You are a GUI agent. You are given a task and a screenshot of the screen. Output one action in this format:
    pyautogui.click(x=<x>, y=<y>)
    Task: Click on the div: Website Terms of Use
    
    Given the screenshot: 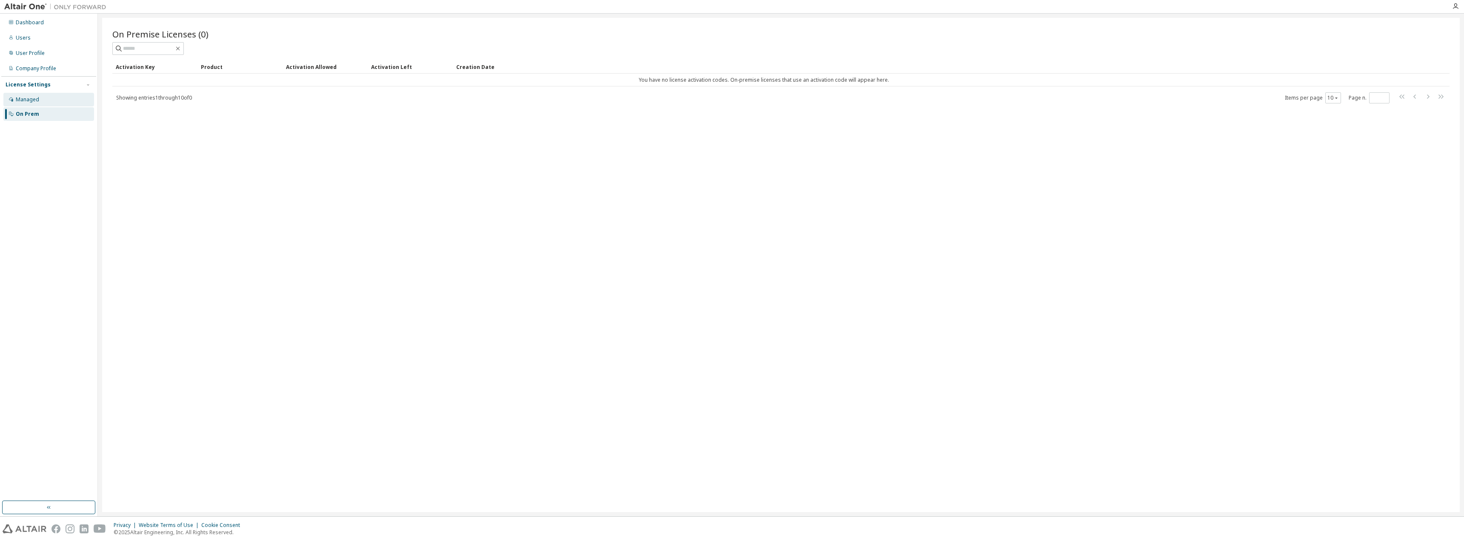 What is the action you would take?
    pyautogui.click(x=170, y=525)
    